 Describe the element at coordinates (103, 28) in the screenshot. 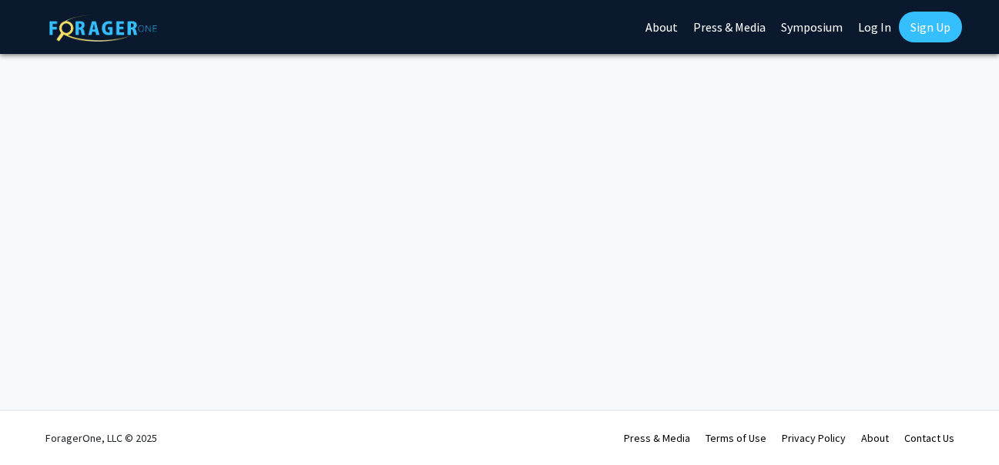

I see `img: ForagerOne Logo` at that location.